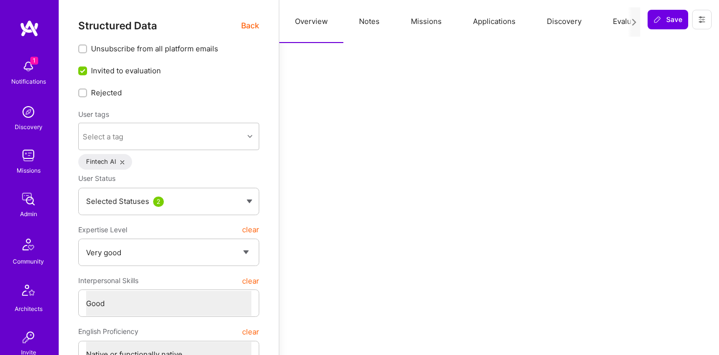 The width and height of the screenshot is (719, 355). I want to click on div: Select a tag, so click(103, 136).